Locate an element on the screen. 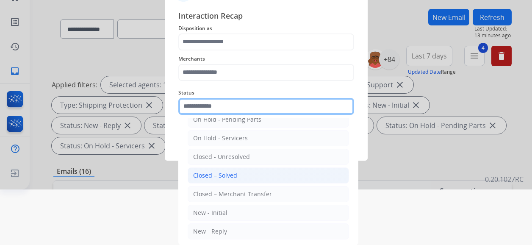  span: Interaction Recap is located at coordinates (266, 17).